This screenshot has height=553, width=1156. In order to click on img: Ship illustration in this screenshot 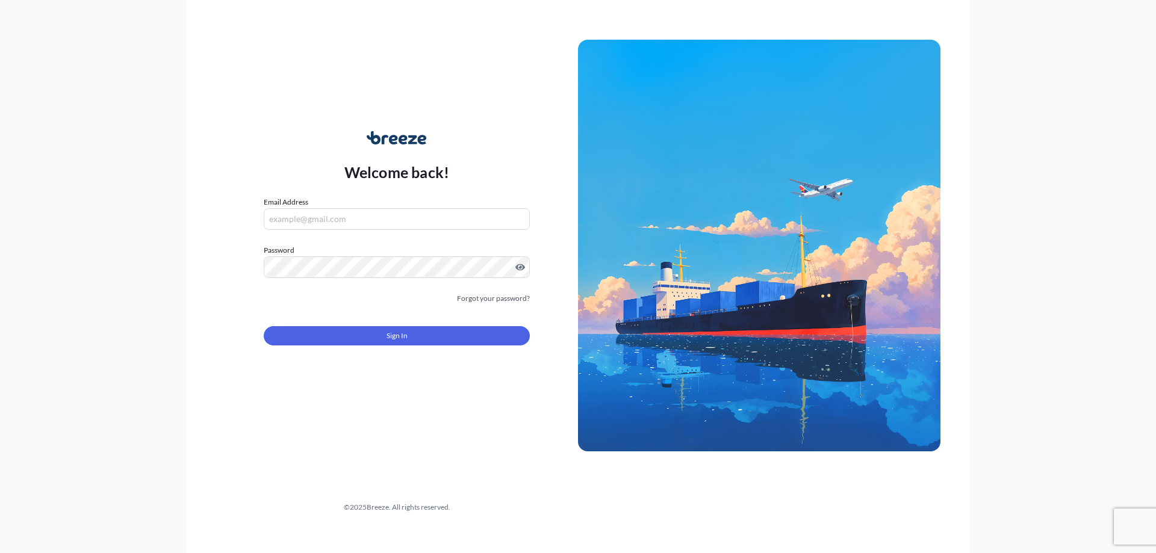, I will do `click(759, 246)`.